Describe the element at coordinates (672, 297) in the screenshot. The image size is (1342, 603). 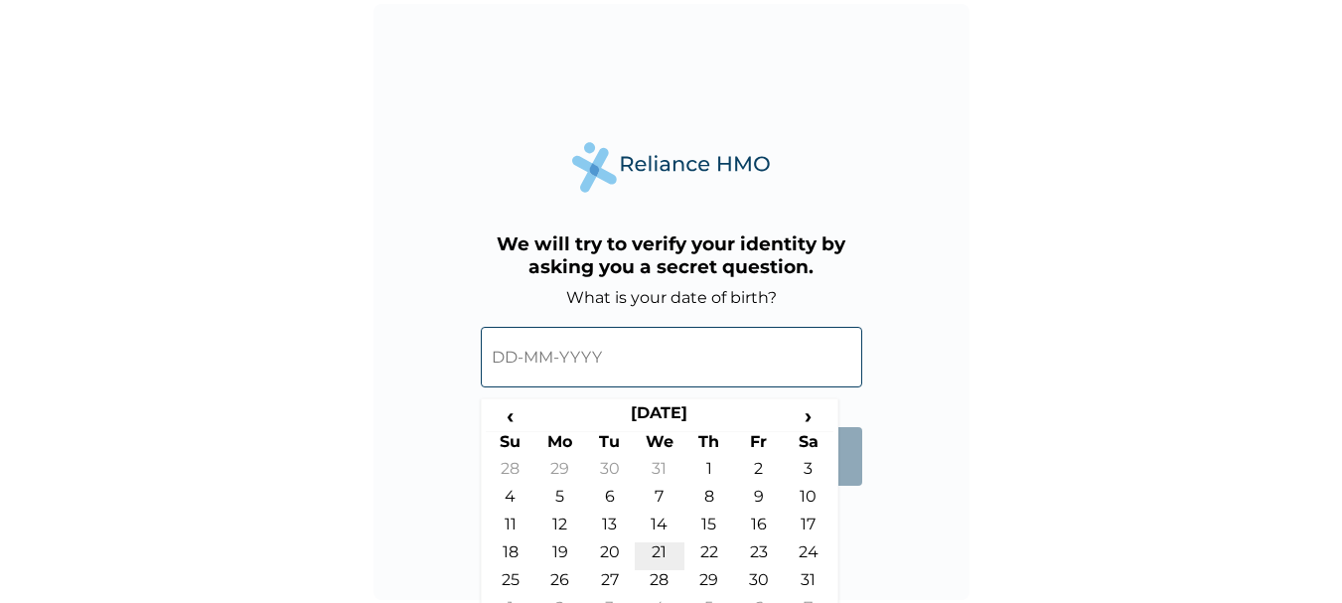
I see `label: What is your date of birth?` at that location.